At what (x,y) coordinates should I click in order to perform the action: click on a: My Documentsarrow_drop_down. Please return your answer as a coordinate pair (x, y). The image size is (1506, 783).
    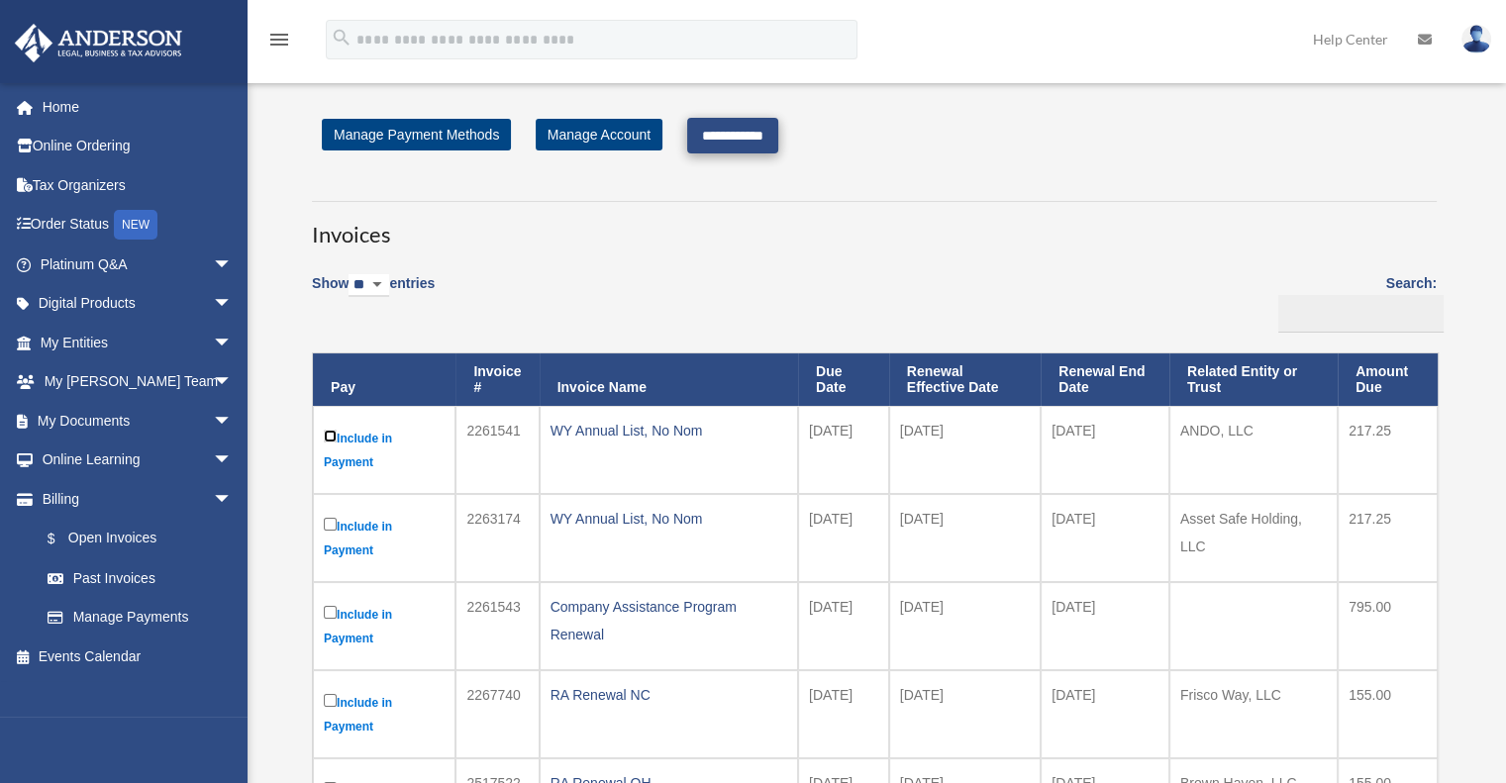
    Looking at the image, I should click on (138, 421).